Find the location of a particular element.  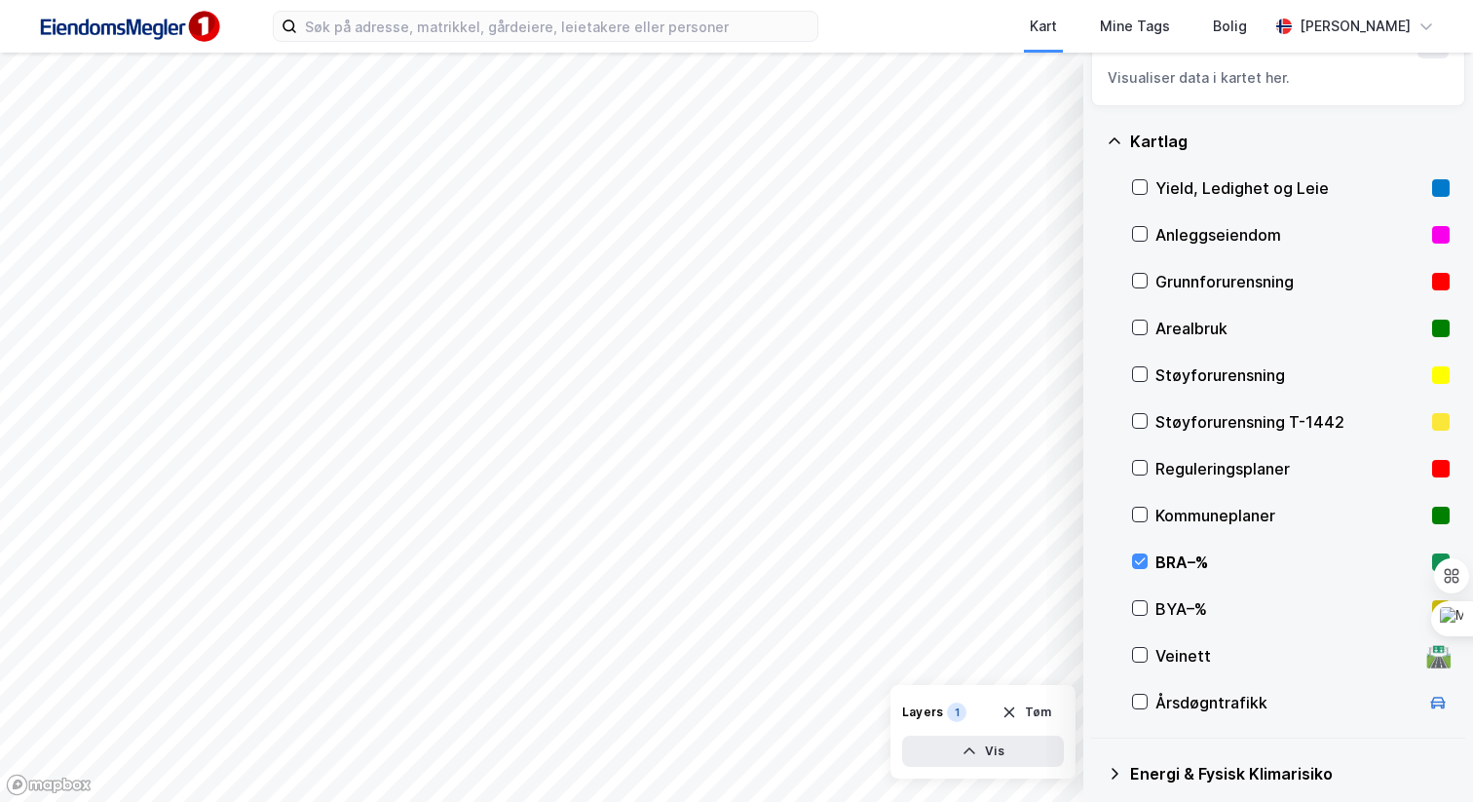

div: Layers is located at coordinates (922, 712).